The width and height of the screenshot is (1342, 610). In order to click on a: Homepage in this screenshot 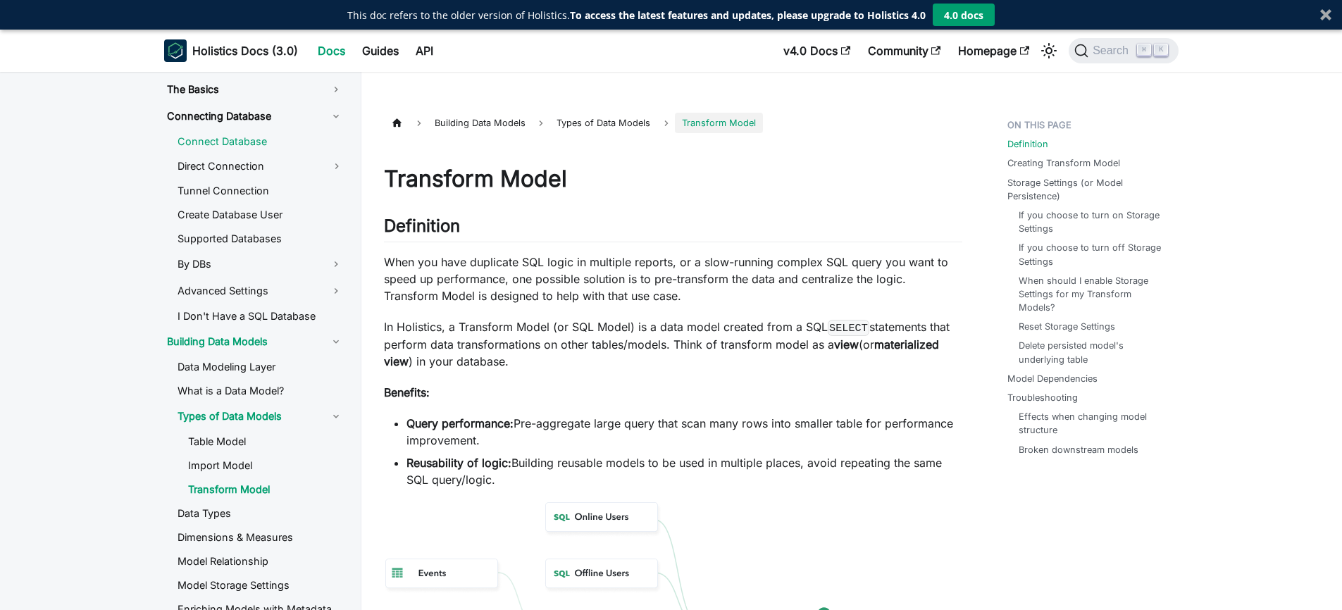, I will do `click(993, 51)`.